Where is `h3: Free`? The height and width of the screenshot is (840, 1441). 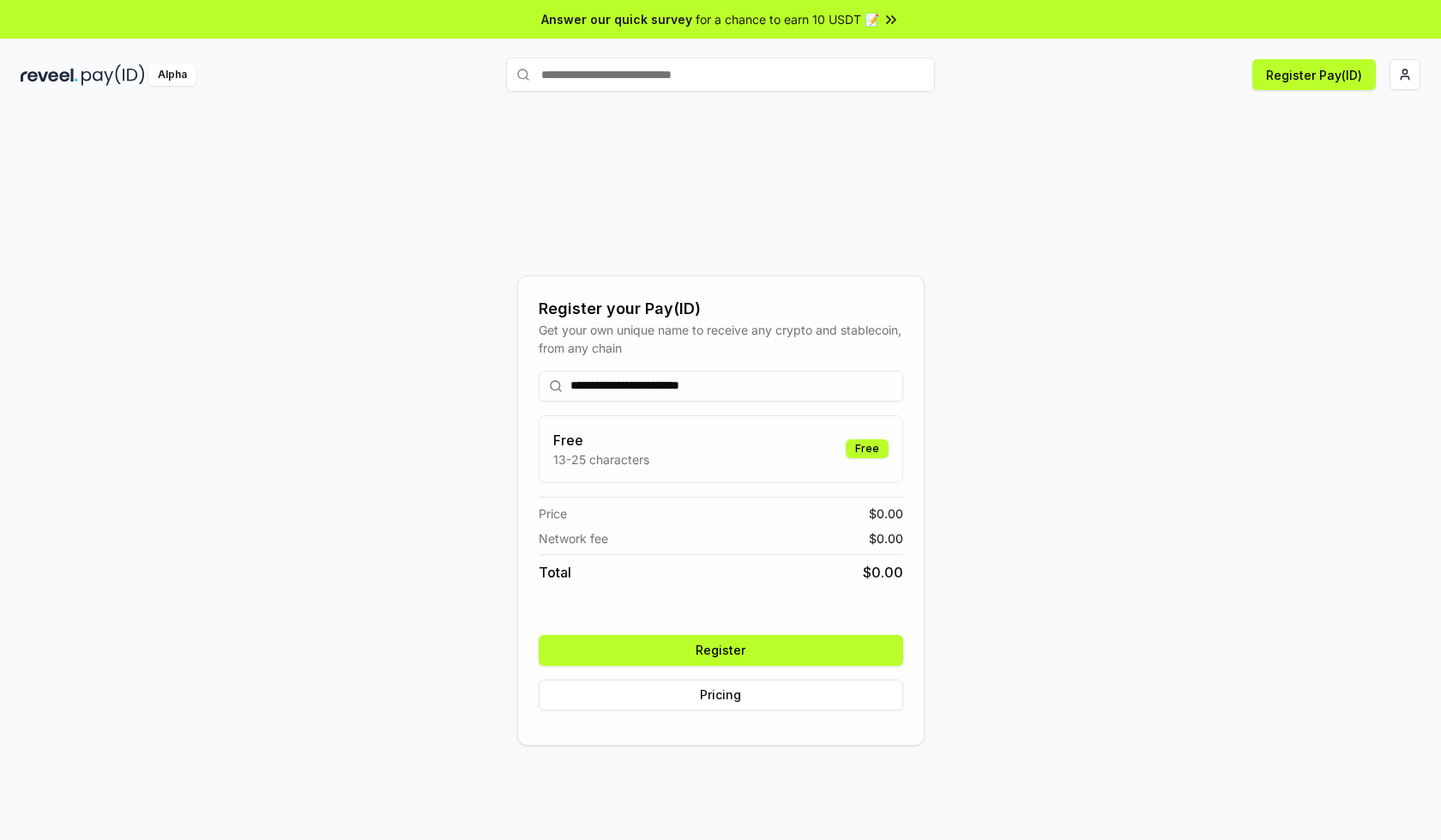
h3: Free is located at coordinates (602, 440).